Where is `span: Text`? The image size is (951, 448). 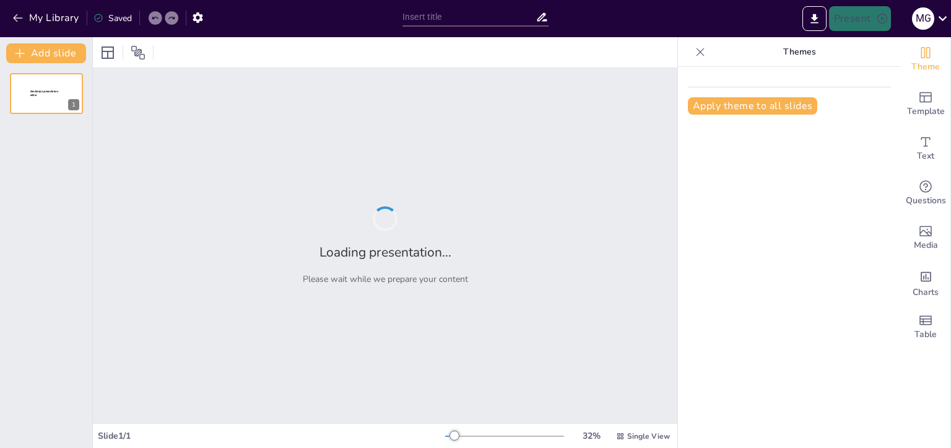
span: Text is located at coordinates (926, 156).